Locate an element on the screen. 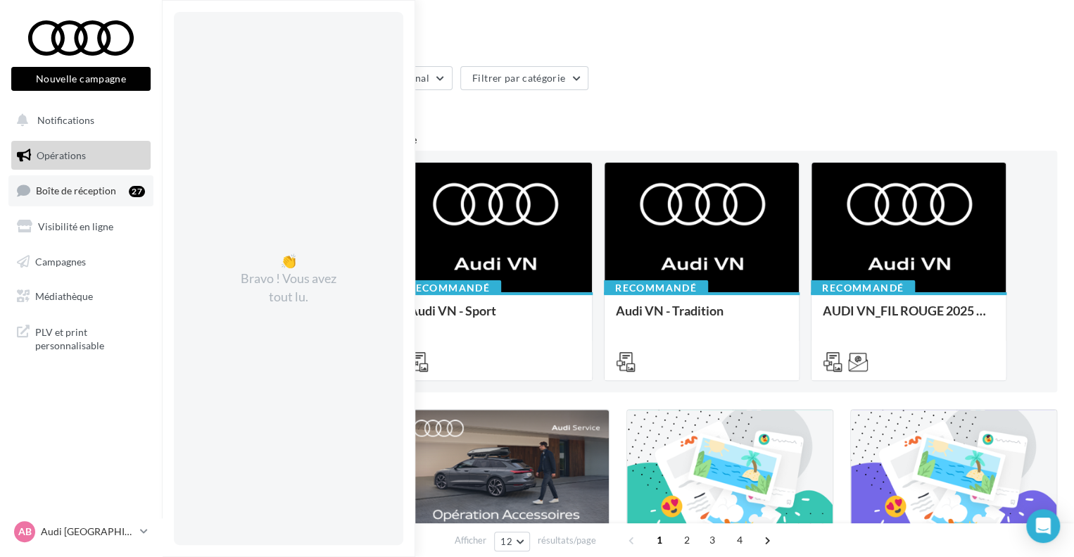  div: Opérations marketing is located at coordinates (618, 33).